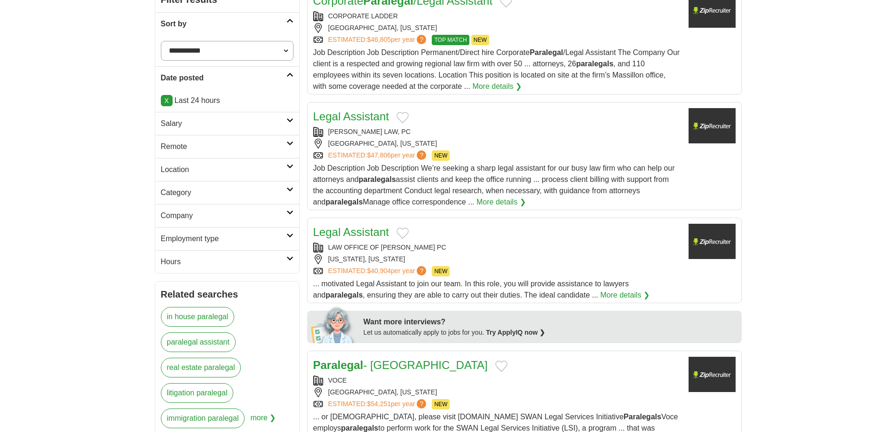  I want to click on a: Try ApplyIQ now ❯, so click(516, 333).